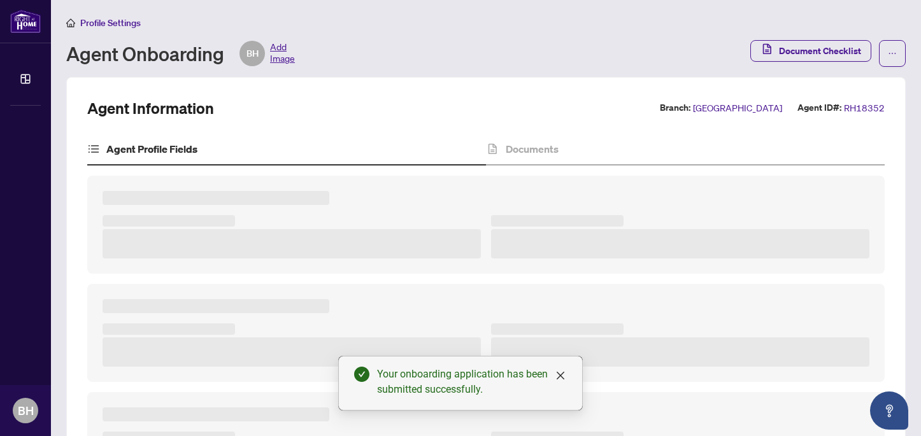  I want to click on button: Open asap, so click(889, 411).